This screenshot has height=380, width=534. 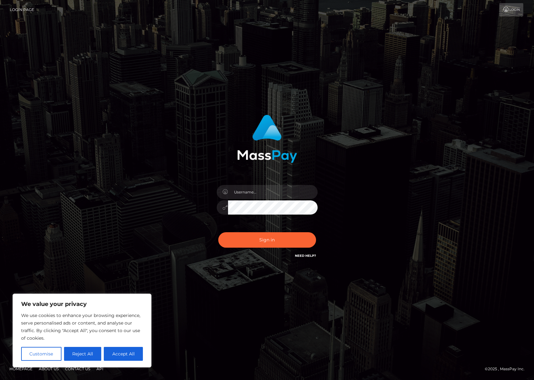 What do you see at coordinates (82, 304) in the screenshot?
I see `p: We value your privacy` at bounding box center [82, 304].